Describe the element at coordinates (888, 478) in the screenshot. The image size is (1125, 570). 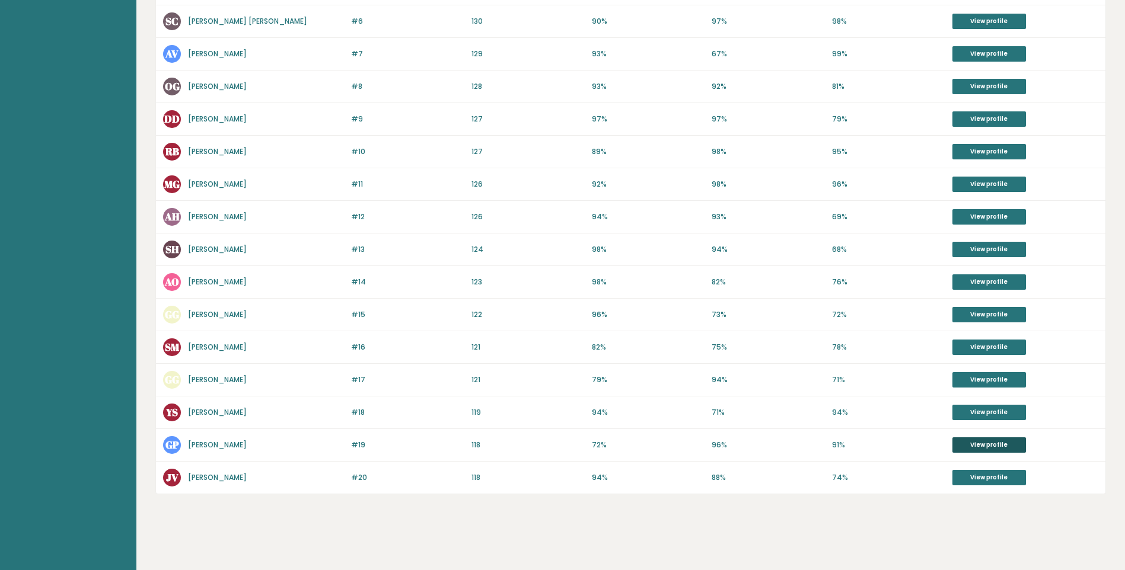
I see `p: 74%` at that location.